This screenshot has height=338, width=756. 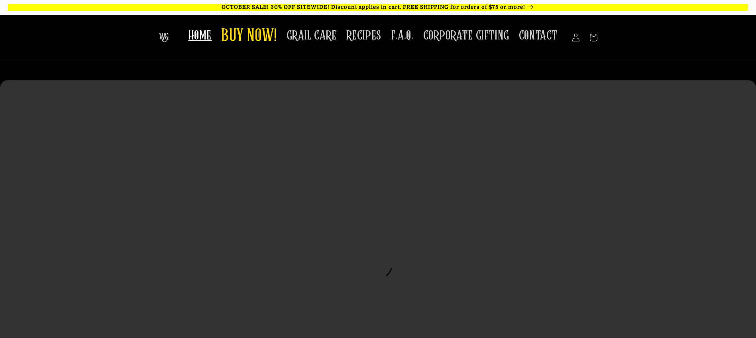 What do you see at coordinates (538, 35) in the screenshot?
I see `span: CONTACT` at bounding box center [538, 35].